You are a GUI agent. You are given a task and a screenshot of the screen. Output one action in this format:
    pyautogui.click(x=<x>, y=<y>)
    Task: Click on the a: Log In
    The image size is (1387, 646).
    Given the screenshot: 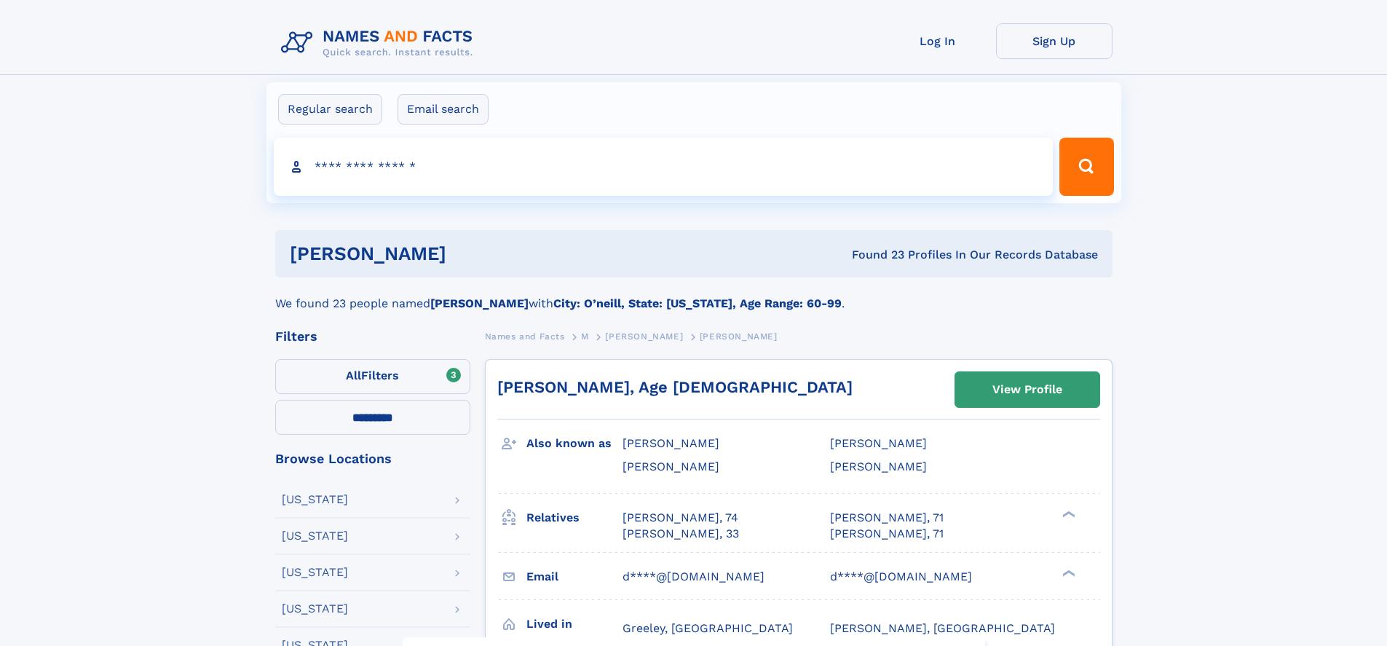 What is the action you would take?
    pyautogui.click(x=938, y=41)
    